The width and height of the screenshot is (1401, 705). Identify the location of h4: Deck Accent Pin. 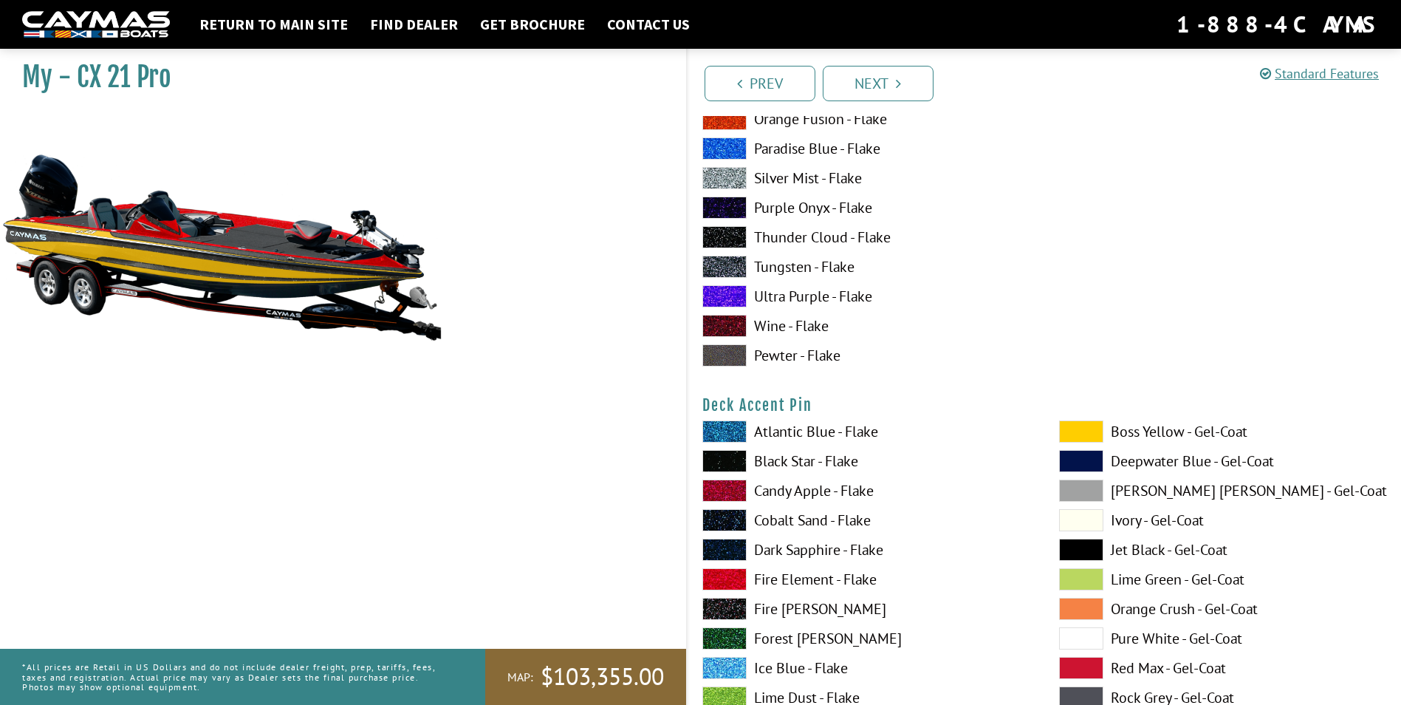
(1044, 405).